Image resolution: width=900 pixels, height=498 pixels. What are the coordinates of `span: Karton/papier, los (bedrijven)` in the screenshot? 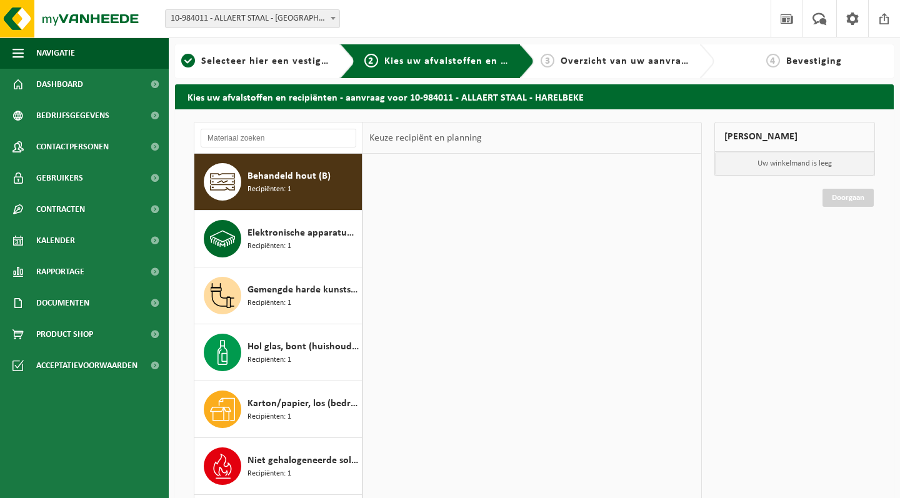 It's located at (303, 404).